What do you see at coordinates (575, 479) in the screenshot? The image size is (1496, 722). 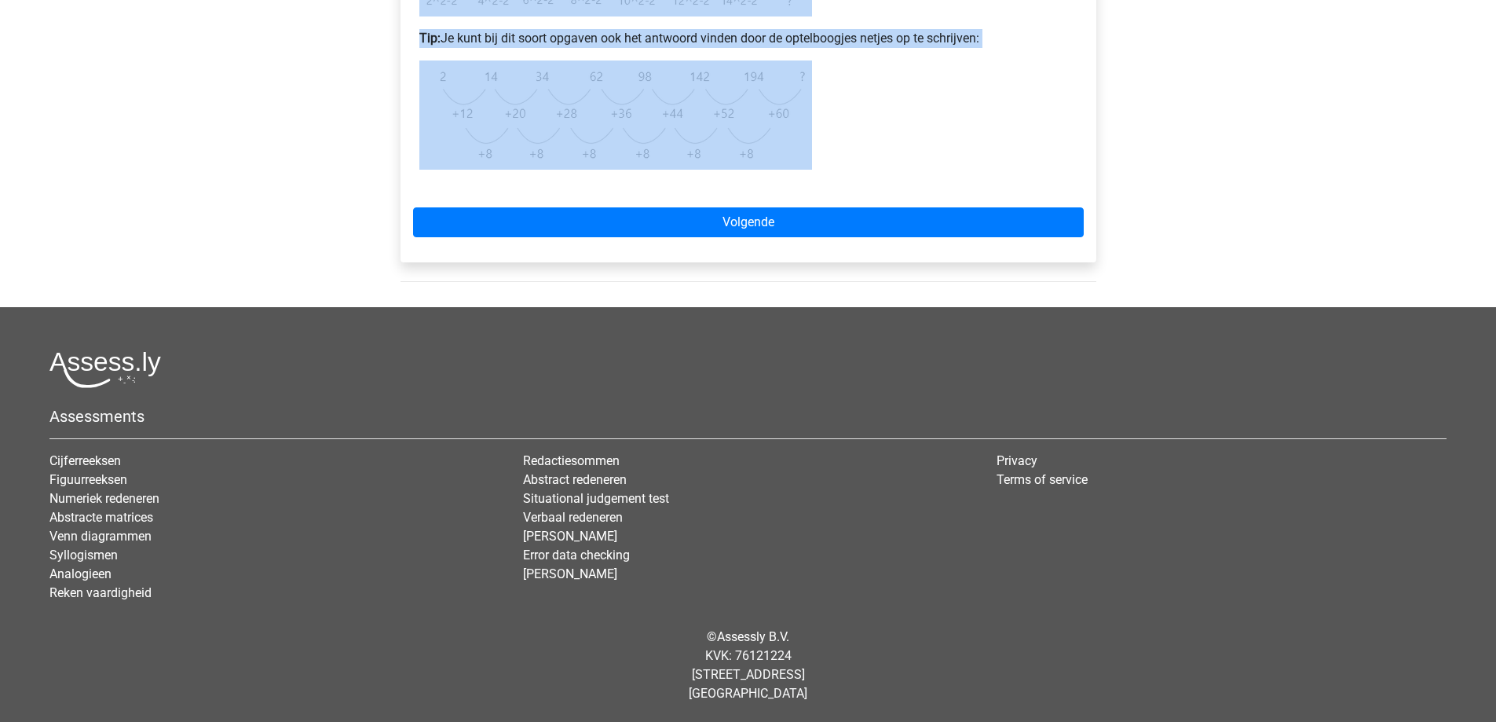 I see `a: Abstract redeneren` at bounding box center [575, 479].